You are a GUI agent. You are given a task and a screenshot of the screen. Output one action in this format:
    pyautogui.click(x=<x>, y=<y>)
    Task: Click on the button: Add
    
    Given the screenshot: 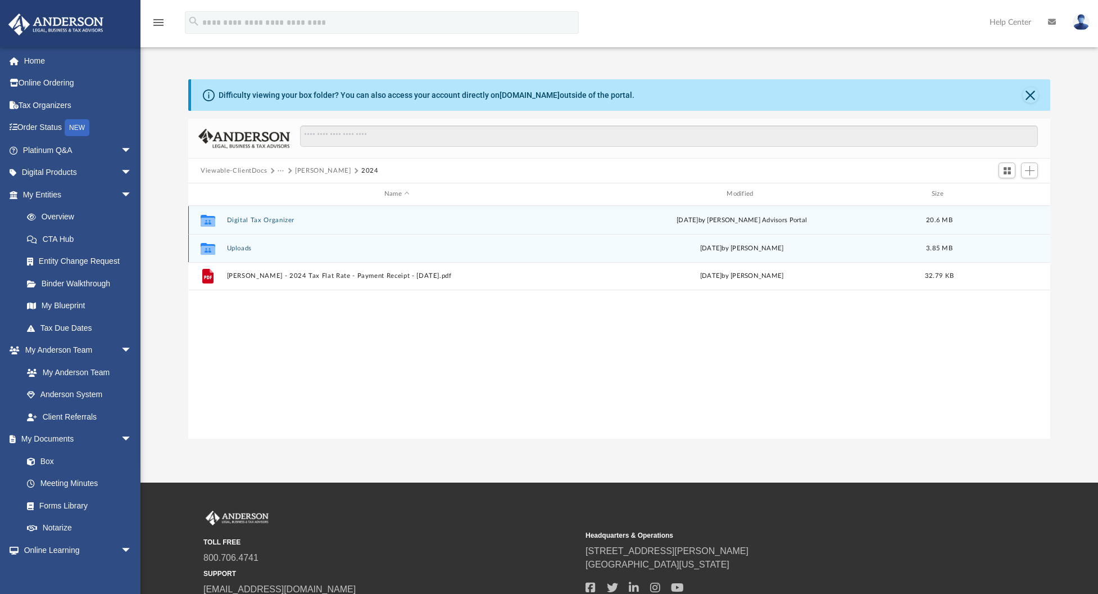 What is the action you would take?
    pyautogui.click(x=1030, y=170)
    